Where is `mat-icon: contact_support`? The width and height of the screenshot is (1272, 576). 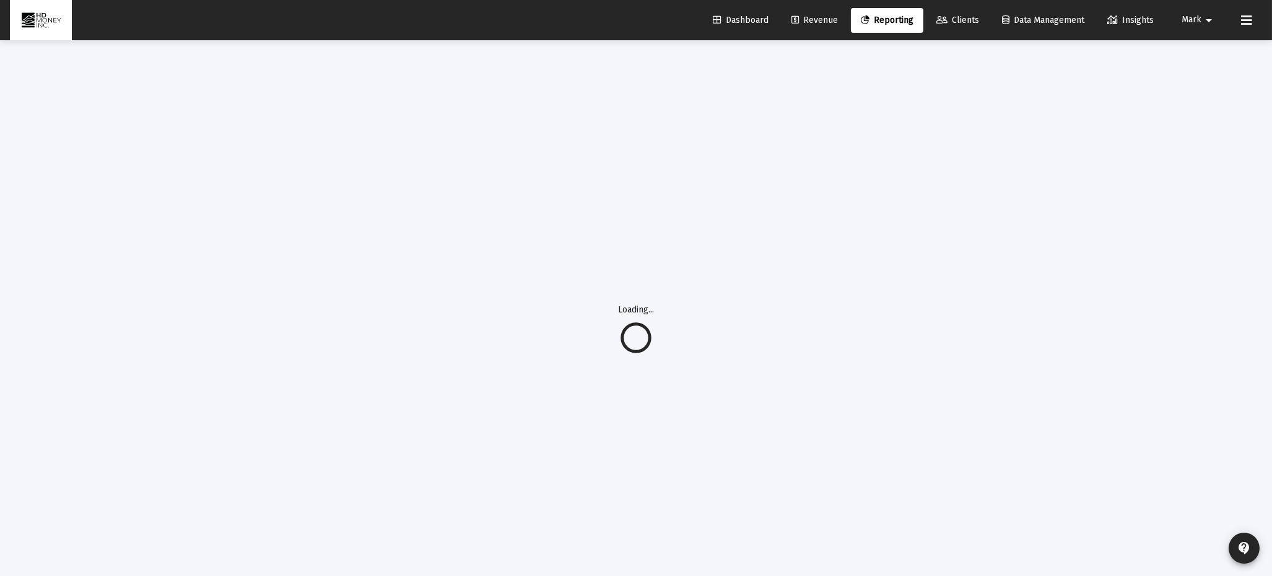 mat-icon: contact_support is located at coordinates (1244, 549).